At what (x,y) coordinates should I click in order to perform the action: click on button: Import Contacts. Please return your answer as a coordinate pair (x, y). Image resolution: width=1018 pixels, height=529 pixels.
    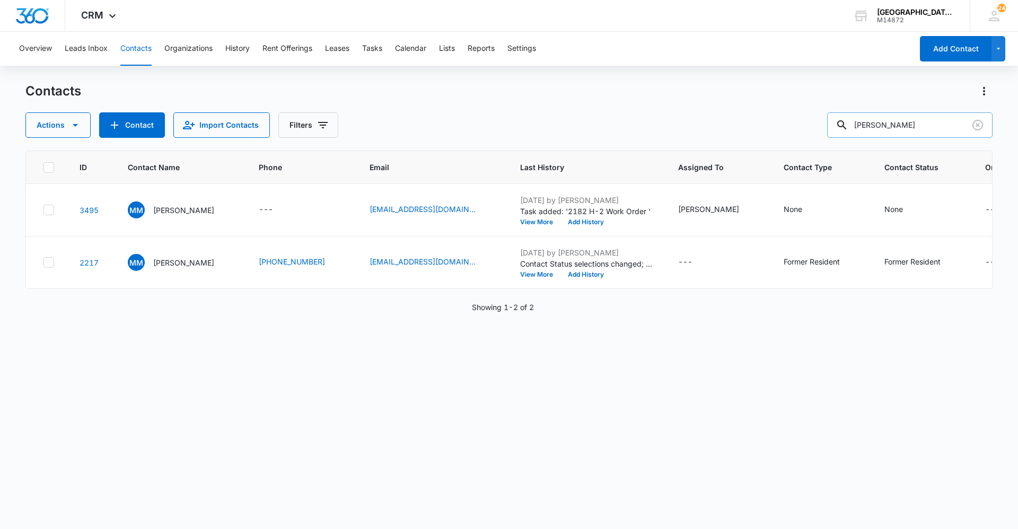
    Looking at the image, I should click on (222, 125).